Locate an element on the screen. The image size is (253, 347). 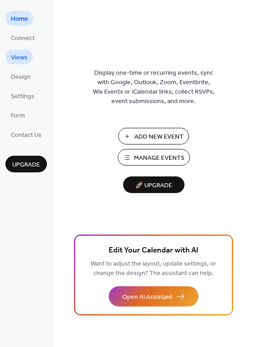
a: Views is located at coordinates (19, 57).